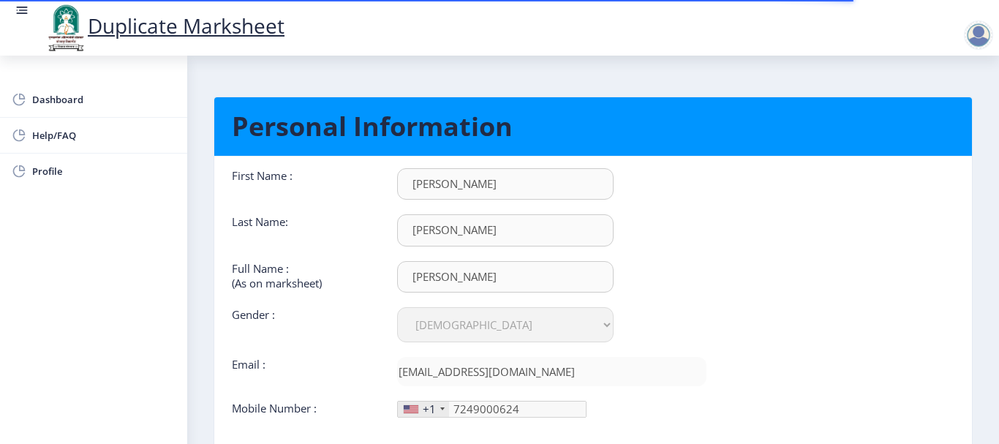 The width and height of the screenshot is (999, 444). Describe the element at coordinates (104, 99) in the screenshot. I see `span: Dashboard` at that location.